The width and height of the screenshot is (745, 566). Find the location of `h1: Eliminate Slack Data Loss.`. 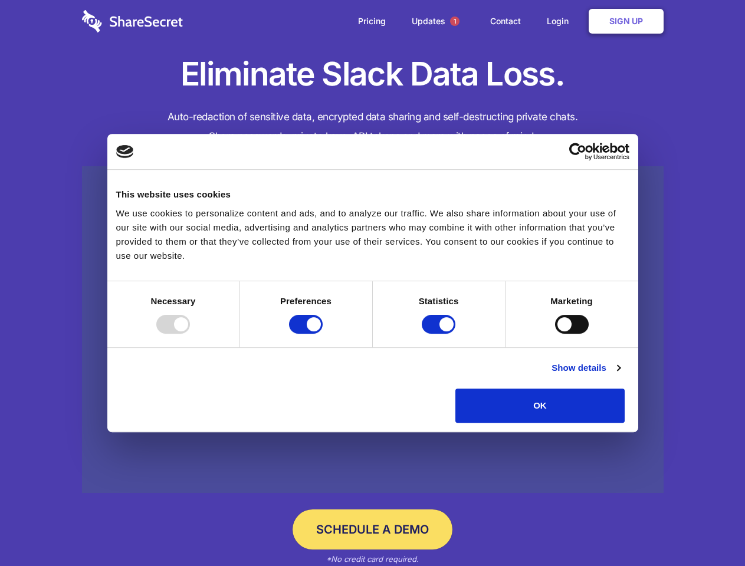

h1: Eliminate Slack Data Loss. is located at coordinates (373, 74).